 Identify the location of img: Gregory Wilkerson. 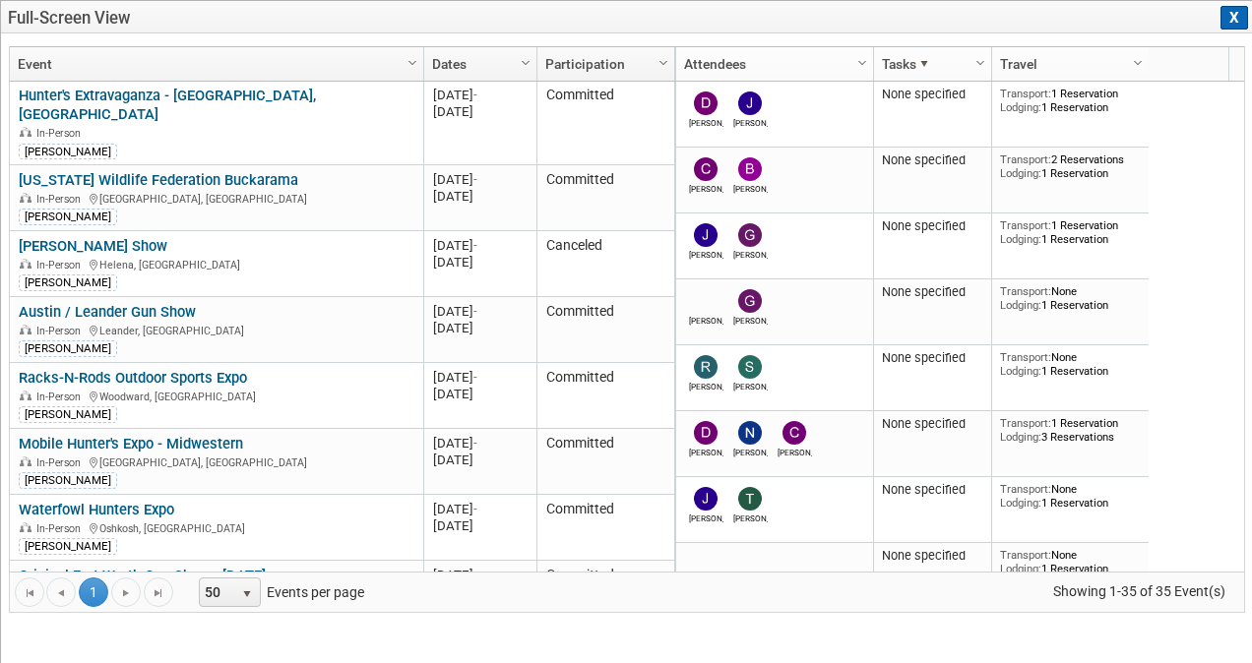
(750, 301).